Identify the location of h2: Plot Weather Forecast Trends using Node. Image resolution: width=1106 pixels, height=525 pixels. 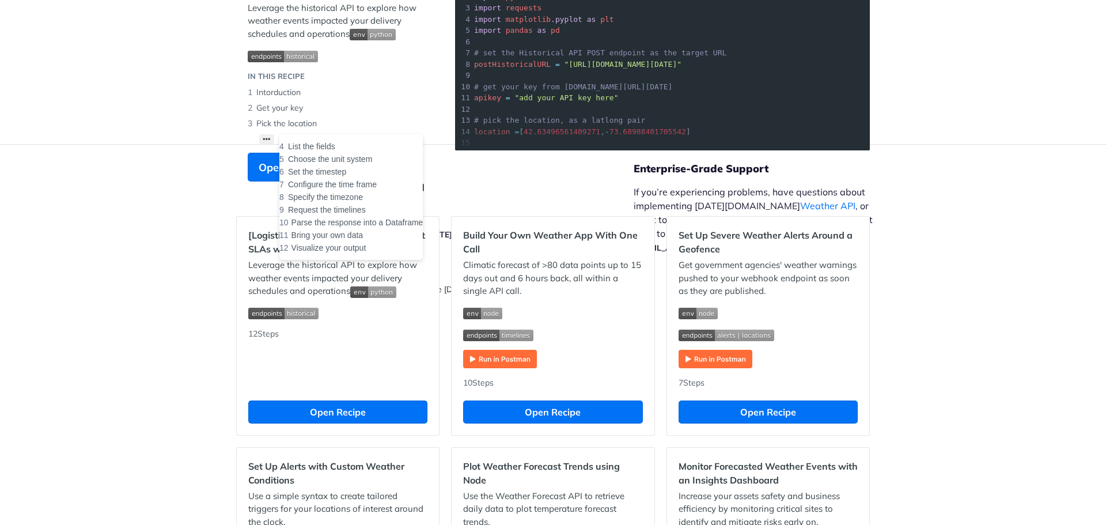
(552, 473).